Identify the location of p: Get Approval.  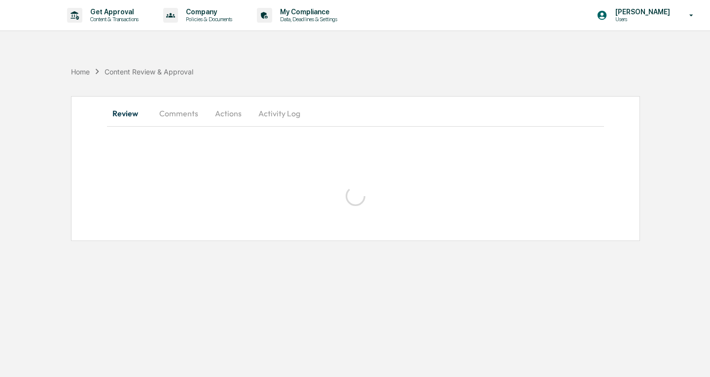
(113, 12).